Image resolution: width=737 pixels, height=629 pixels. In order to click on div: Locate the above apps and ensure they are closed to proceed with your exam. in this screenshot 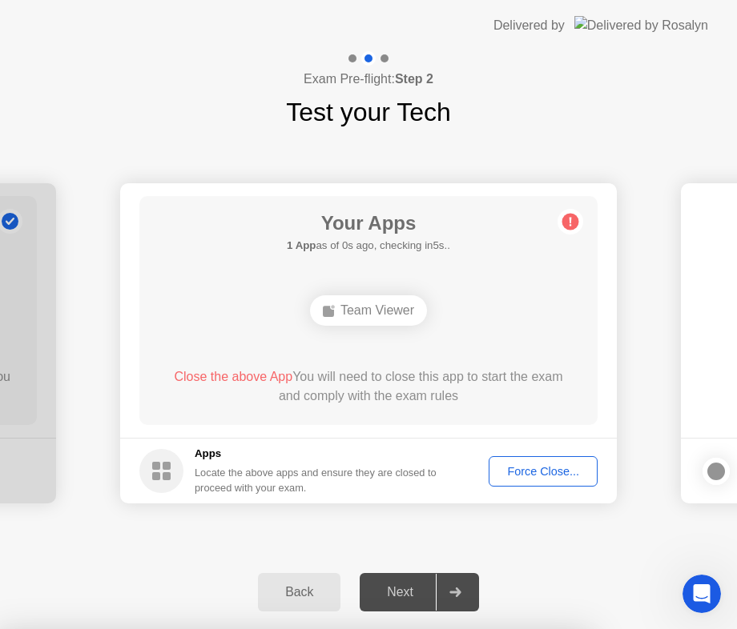, I will do `click(315, 480)`.